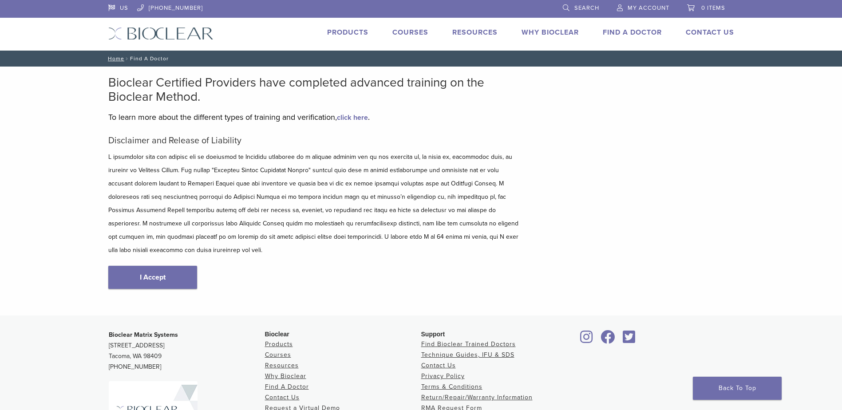  What do you see at coordinates (315, 90) in the screenshot?
I see `h2: Bioclear Certified Providers have completed advanced training on the Bioclear Method.` at bounding box center [315, 90].